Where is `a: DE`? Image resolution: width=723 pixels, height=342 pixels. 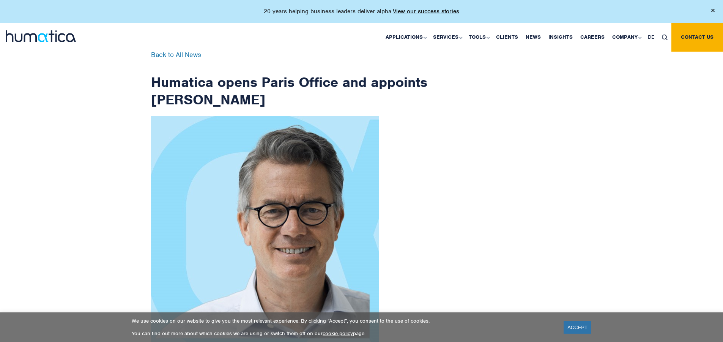 a: DE is located at coordinates (650, 37).